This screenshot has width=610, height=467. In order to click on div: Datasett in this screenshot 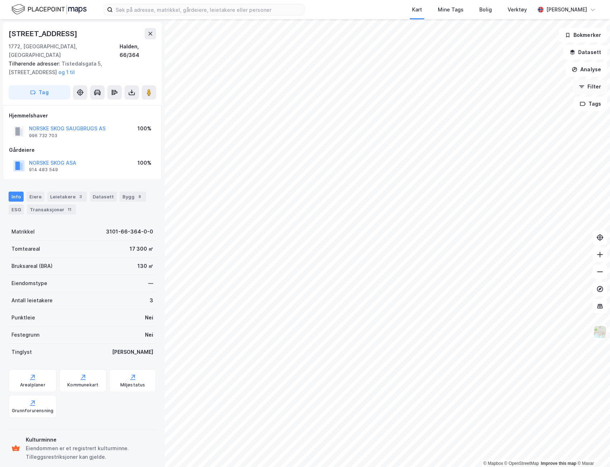, I will do `click(103, 197)`.